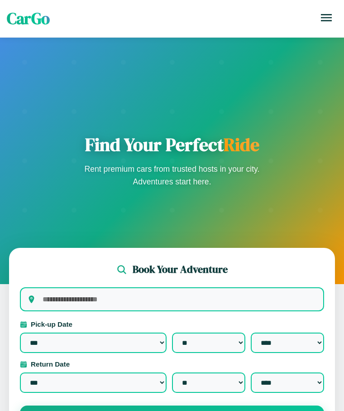  What do you see at coordinates (172, 364) in the screenshot?
I see `label: Return Date` at bounding box center [172, 364].